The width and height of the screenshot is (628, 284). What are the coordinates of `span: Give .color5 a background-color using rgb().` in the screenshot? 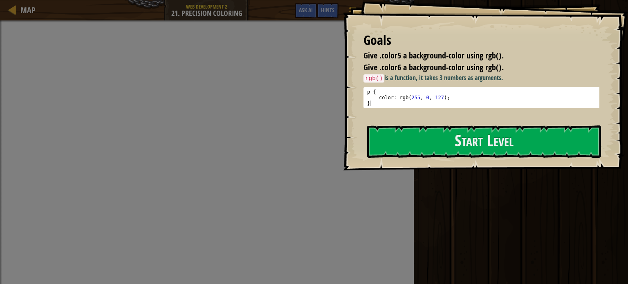 It's located at (433, 55).